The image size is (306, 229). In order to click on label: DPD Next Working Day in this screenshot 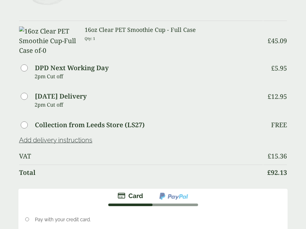, I will do `click(72, 68)`.